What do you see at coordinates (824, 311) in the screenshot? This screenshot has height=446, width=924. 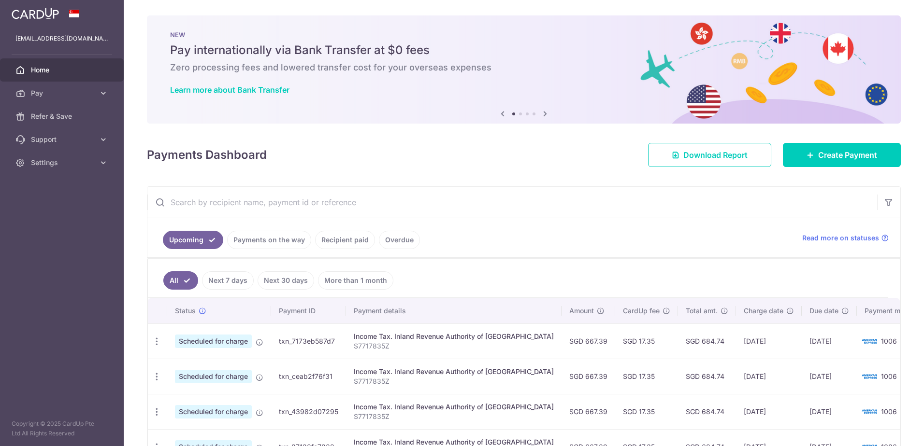 I see `span: Due date` at bounding box center [824, 311].